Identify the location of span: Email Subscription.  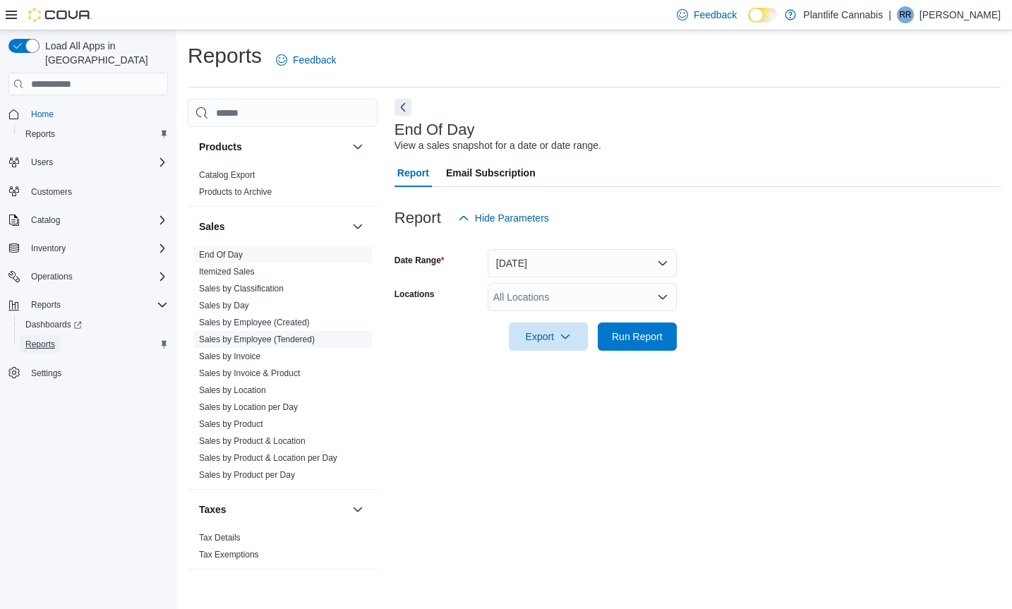
(491, 173).